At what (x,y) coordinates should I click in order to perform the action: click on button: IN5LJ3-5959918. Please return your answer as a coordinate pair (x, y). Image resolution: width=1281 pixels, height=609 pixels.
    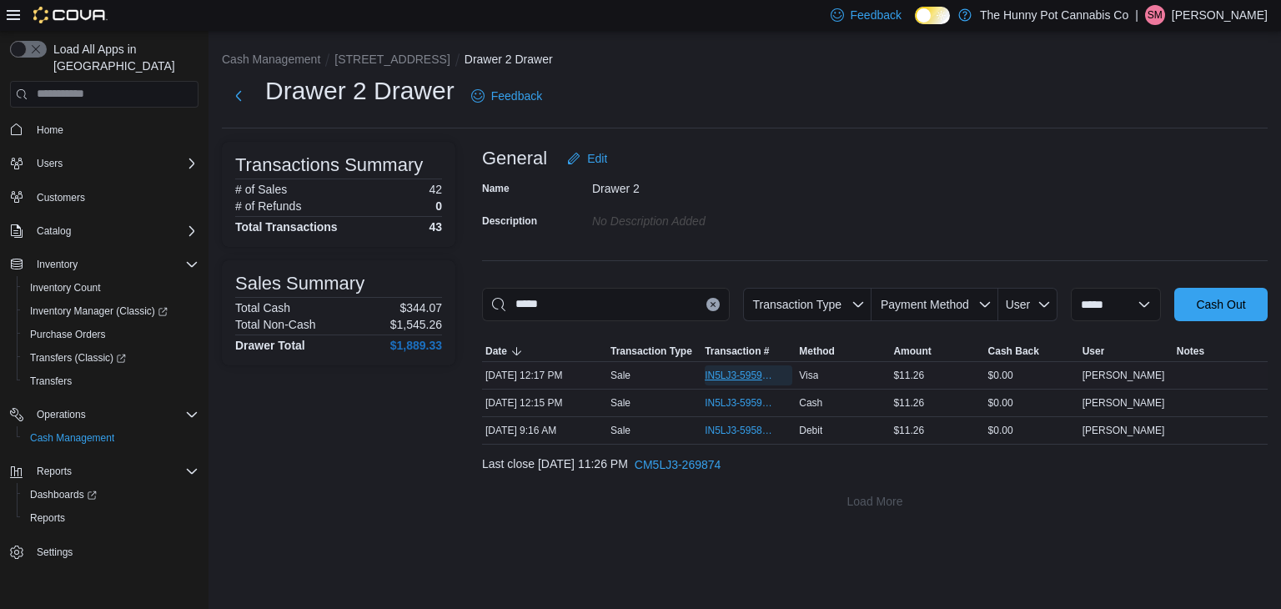
    Looking at the image, I should click on (748, 375).